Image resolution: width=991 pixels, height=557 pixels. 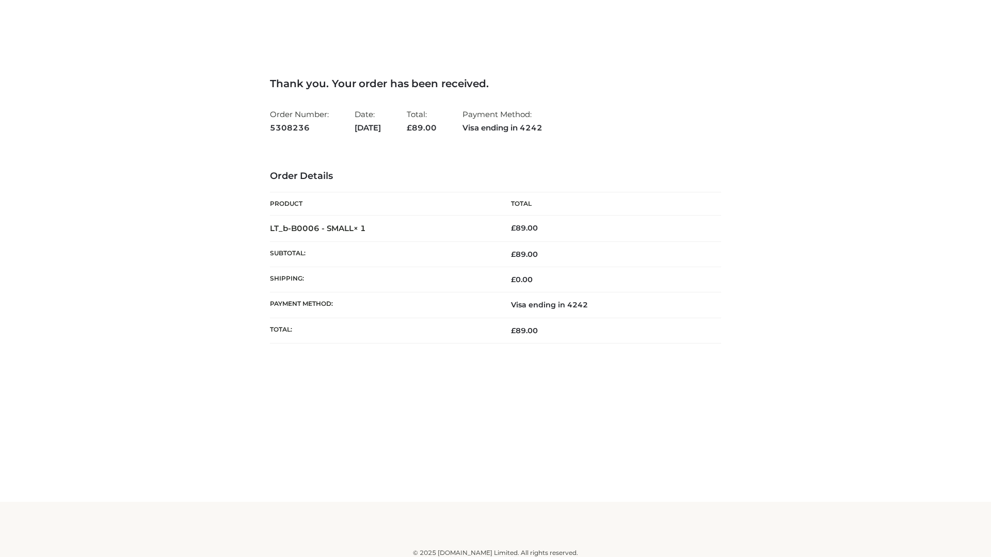 I want to click on th: Product, so click(x=382, y=204).